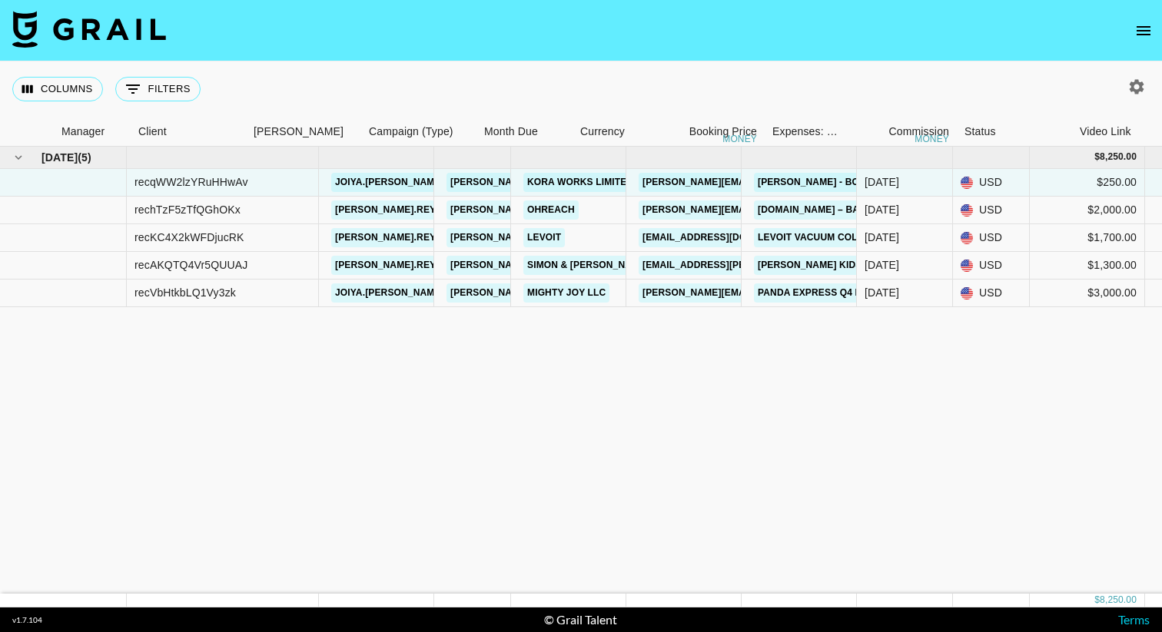 The image size is (1162, 632). Describe the element at coordinates (817, 237) in the screenshot. I see `a: Levoit Vacuum Collab` at that location.